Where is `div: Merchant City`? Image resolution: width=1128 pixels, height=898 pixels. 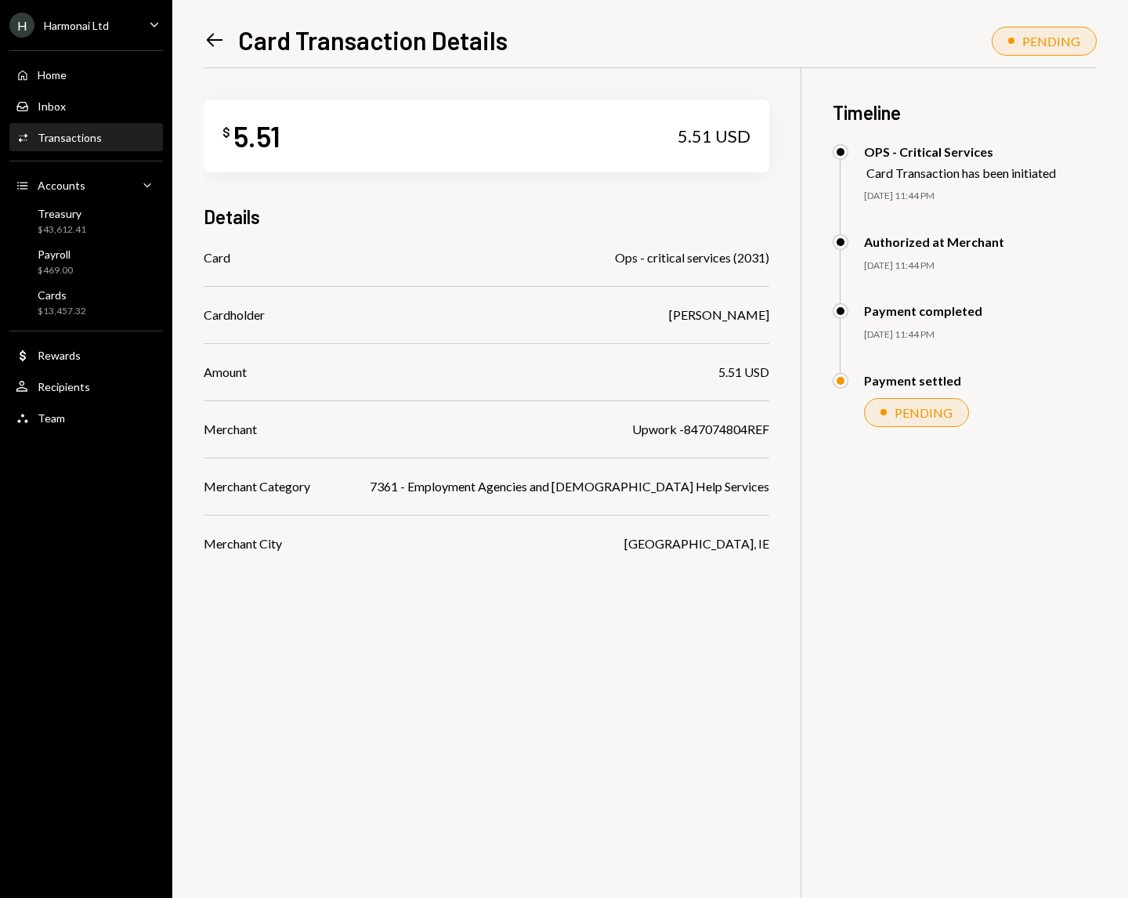 div: Merchant City is located at coordinates (243, 544).